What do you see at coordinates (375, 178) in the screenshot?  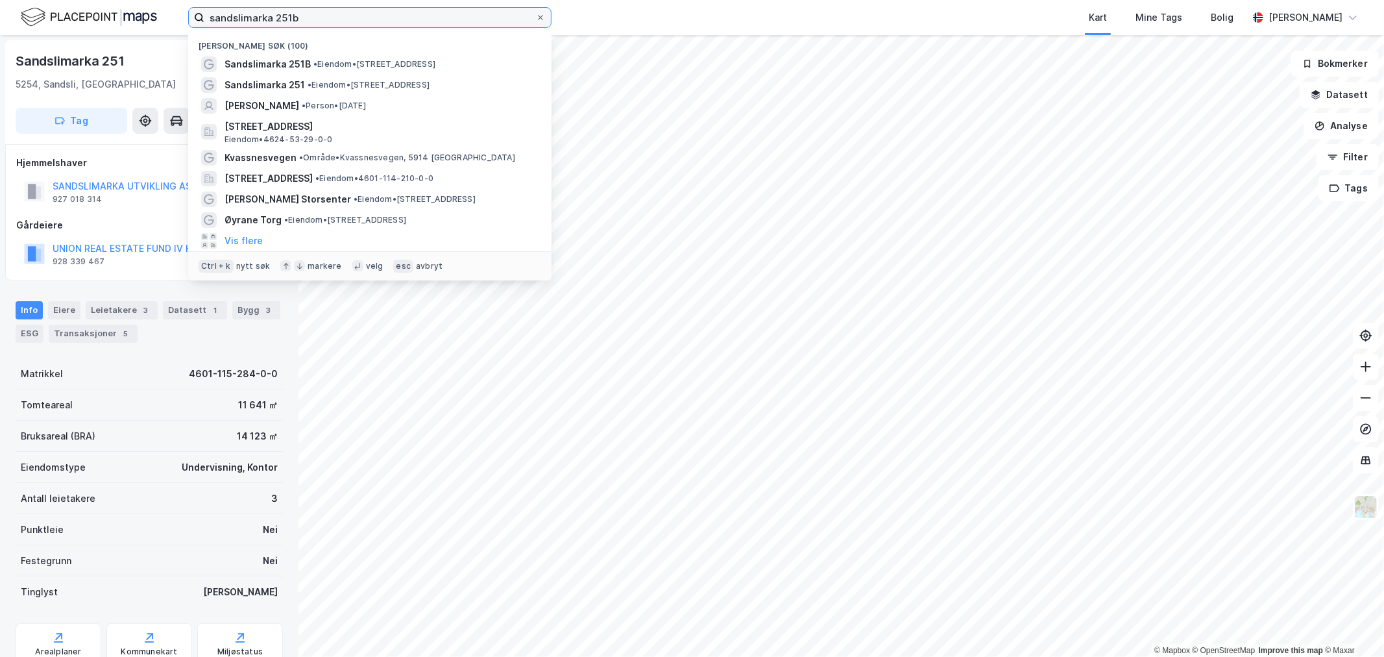 I see `span: Eiendom • 4601-114-210-0-0` at bounding box center [375, 178].